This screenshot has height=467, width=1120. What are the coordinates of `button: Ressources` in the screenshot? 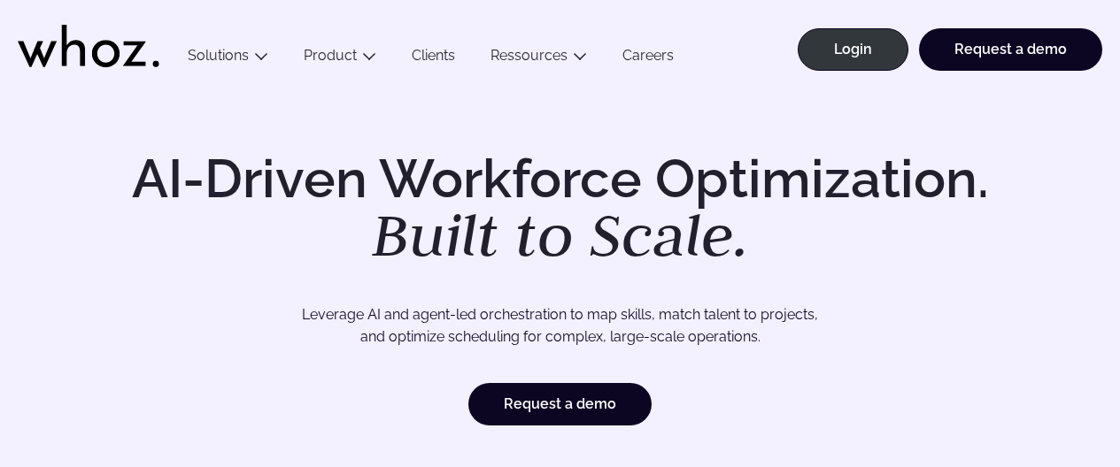 It's located at (538, 58).